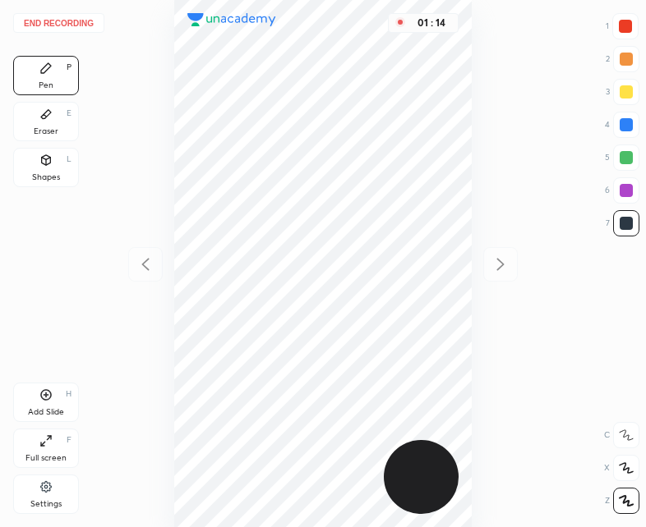 The width and height of the screenshot is (646, 527). I want to click on div: 01 : 14, so click(431, 23).